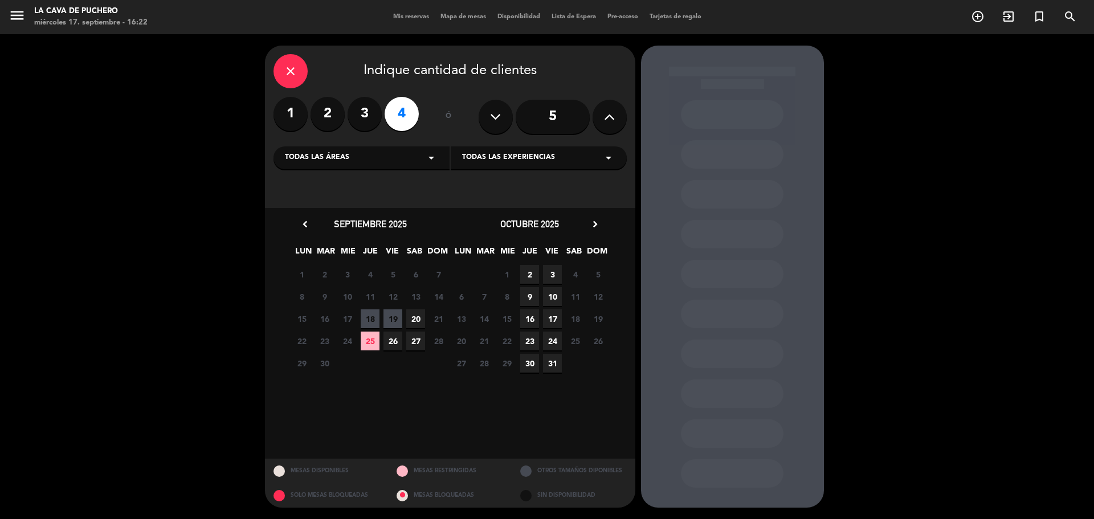 The height and width of the screenshot is (519, 1094). Describe the element at coordinates (402, 114) in the screenshot. I see `label: 4` at that location.